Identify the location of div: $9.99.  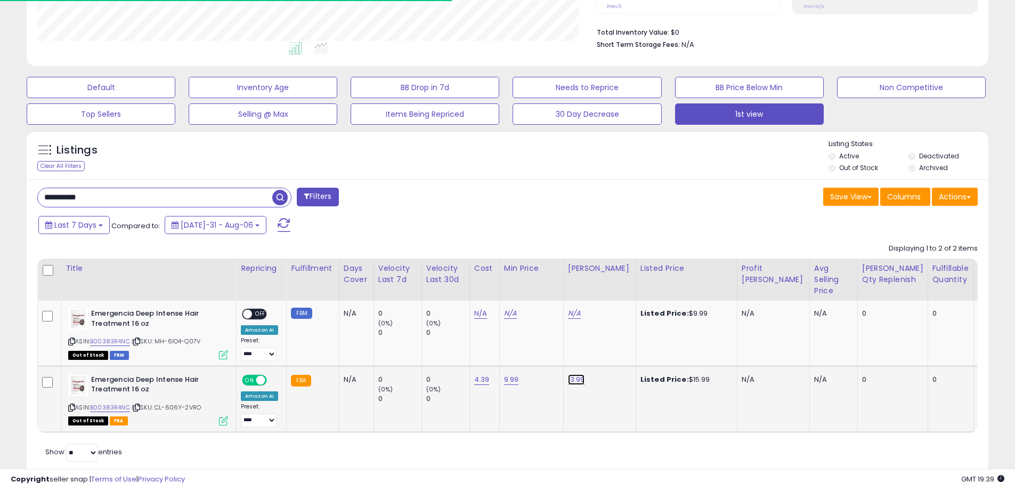
(685, 313).